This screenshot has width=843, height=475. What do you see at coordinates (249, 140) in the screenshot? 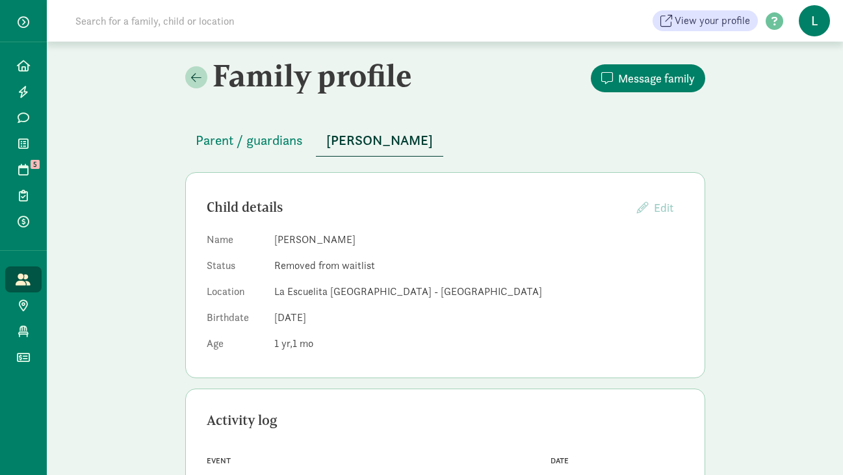
I see `a: Parent / guardians` at bounding box center [249, 140].